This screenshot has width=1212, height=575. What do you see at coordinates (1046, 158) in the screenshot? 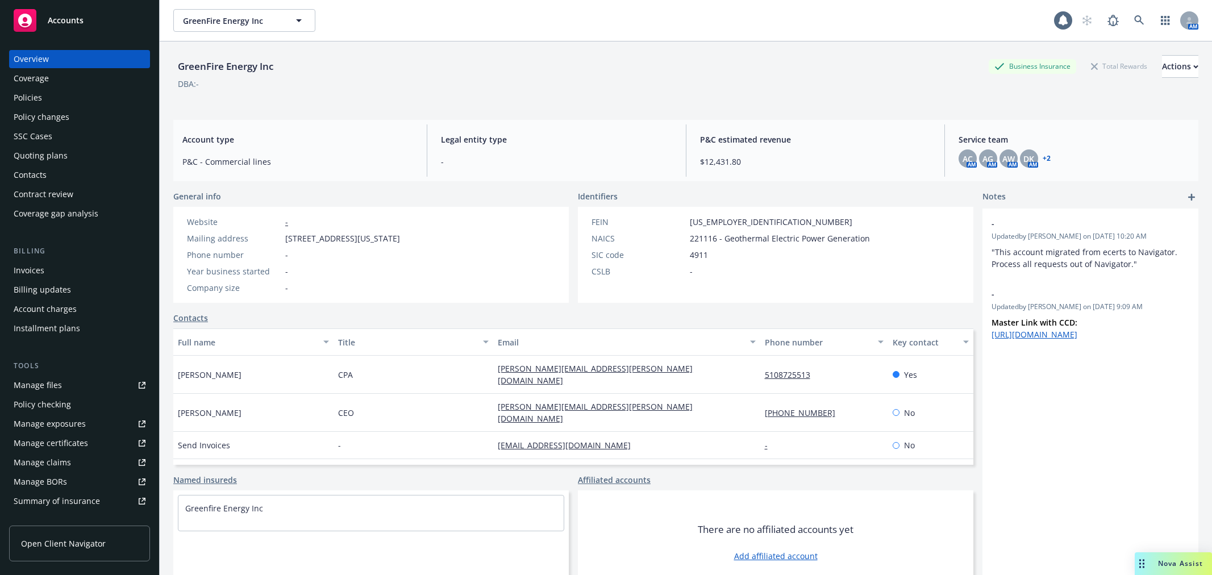
I see `a: +2` at bounding box center [1046, 158].